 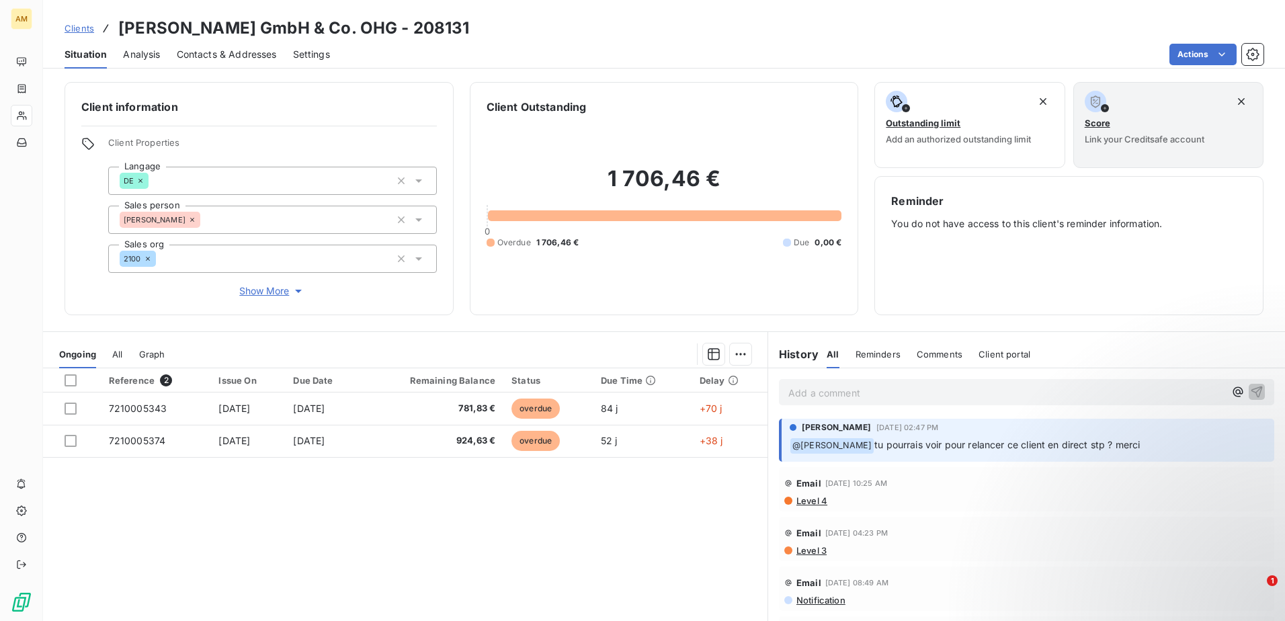 What do you see at coordinates (141, 54) in the screenshot?
I see `span: Analysis` at bounding box center [141, 54].